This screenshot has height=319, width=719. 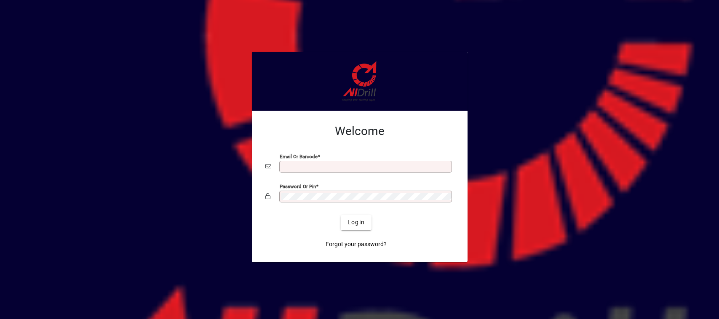 I want to click on mat-label: Password or Pin, so click(x=298, y=186).